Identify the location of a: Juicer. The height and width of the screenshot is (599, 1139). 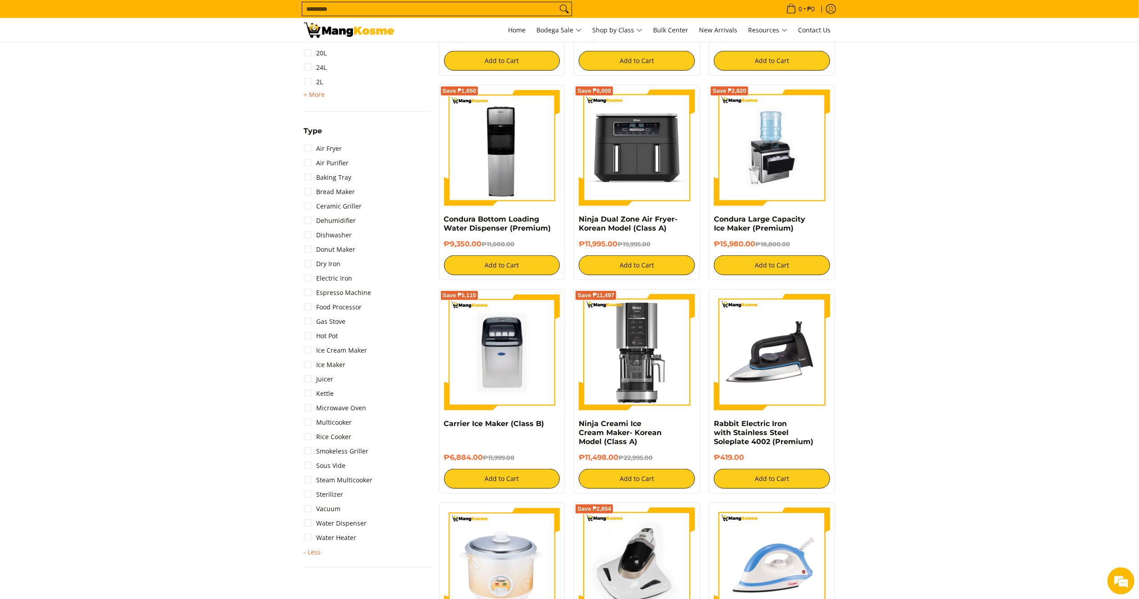
(319, 379).